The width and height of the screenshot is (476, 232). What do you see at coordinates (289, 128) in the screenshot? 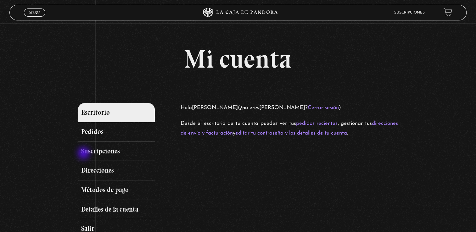
I see `a: direcciones de envío y facturación` at bounding box center [289, 128].